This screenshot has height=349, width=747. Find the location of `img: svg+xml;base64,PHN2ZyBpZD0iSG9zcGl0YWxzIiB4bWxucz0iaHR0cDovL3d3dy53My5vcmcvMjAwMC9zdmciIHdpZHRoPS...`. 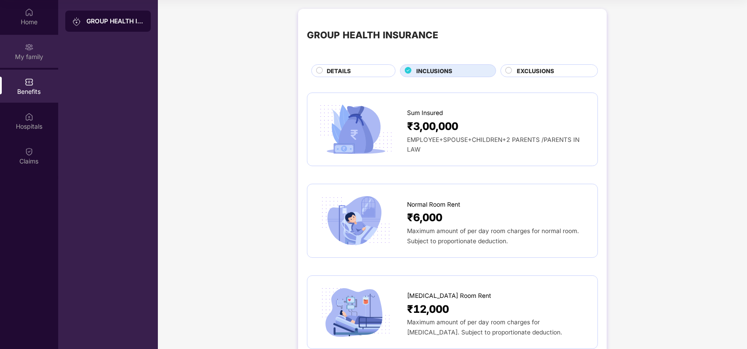

img: svg+xml;base64,PHN2ZyBpZD0iSG9zcGl0YWxzIiB4bWxucz0iaHR0cDovL3d3dy53My5vcmcvMjAwMC9zdmciIHdpZHRoPS... is located at coordinates (29, 117).